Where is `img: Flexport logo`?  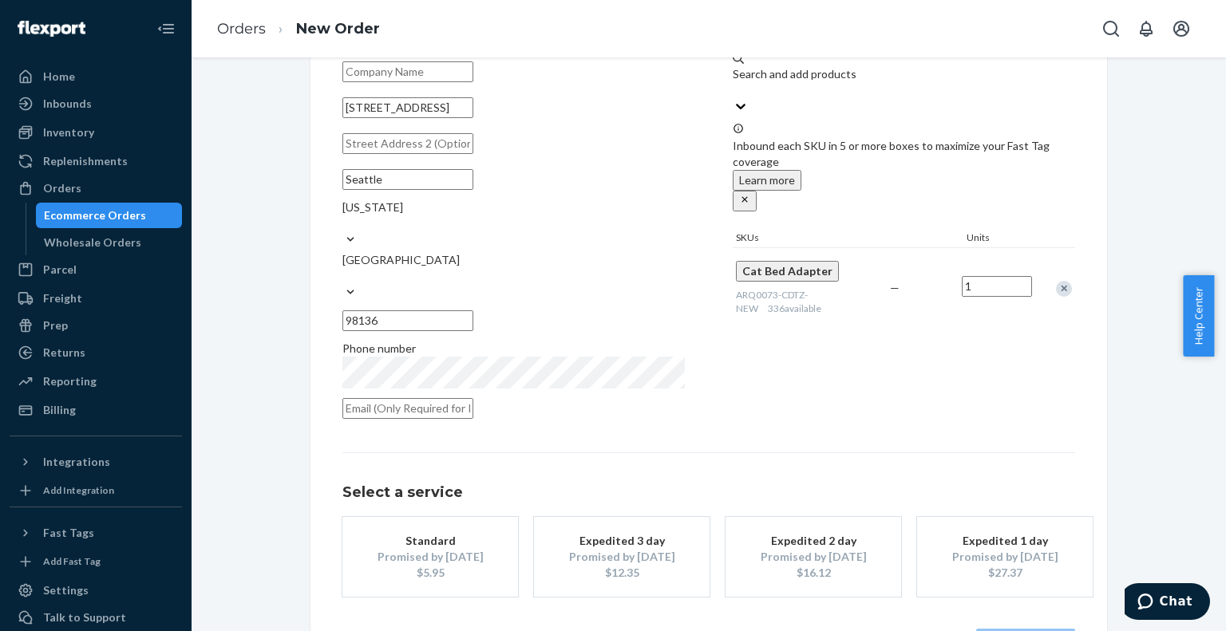
img: Flexport logo is located at coordinates (51, 29).